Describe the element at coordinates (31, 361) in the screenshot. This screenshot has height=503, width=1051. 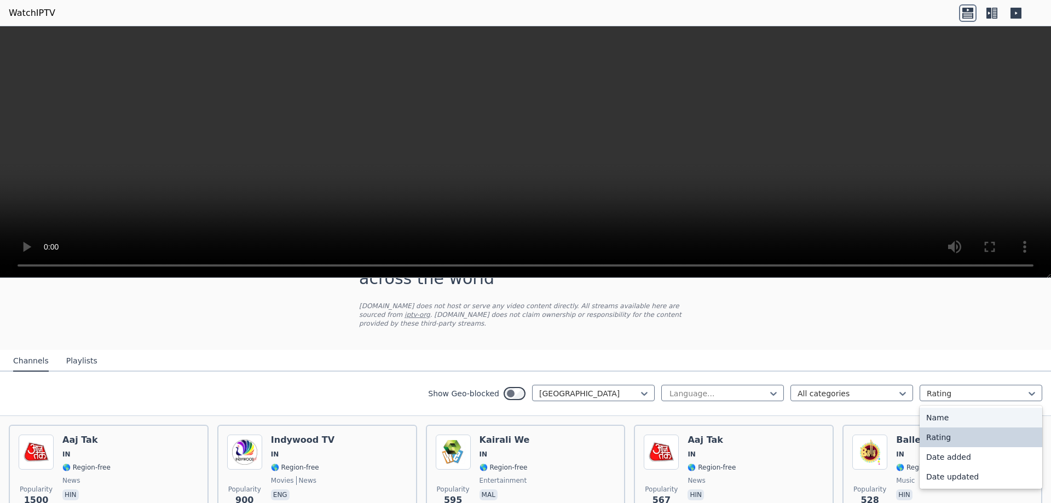
I see `button: Channels` at that location.